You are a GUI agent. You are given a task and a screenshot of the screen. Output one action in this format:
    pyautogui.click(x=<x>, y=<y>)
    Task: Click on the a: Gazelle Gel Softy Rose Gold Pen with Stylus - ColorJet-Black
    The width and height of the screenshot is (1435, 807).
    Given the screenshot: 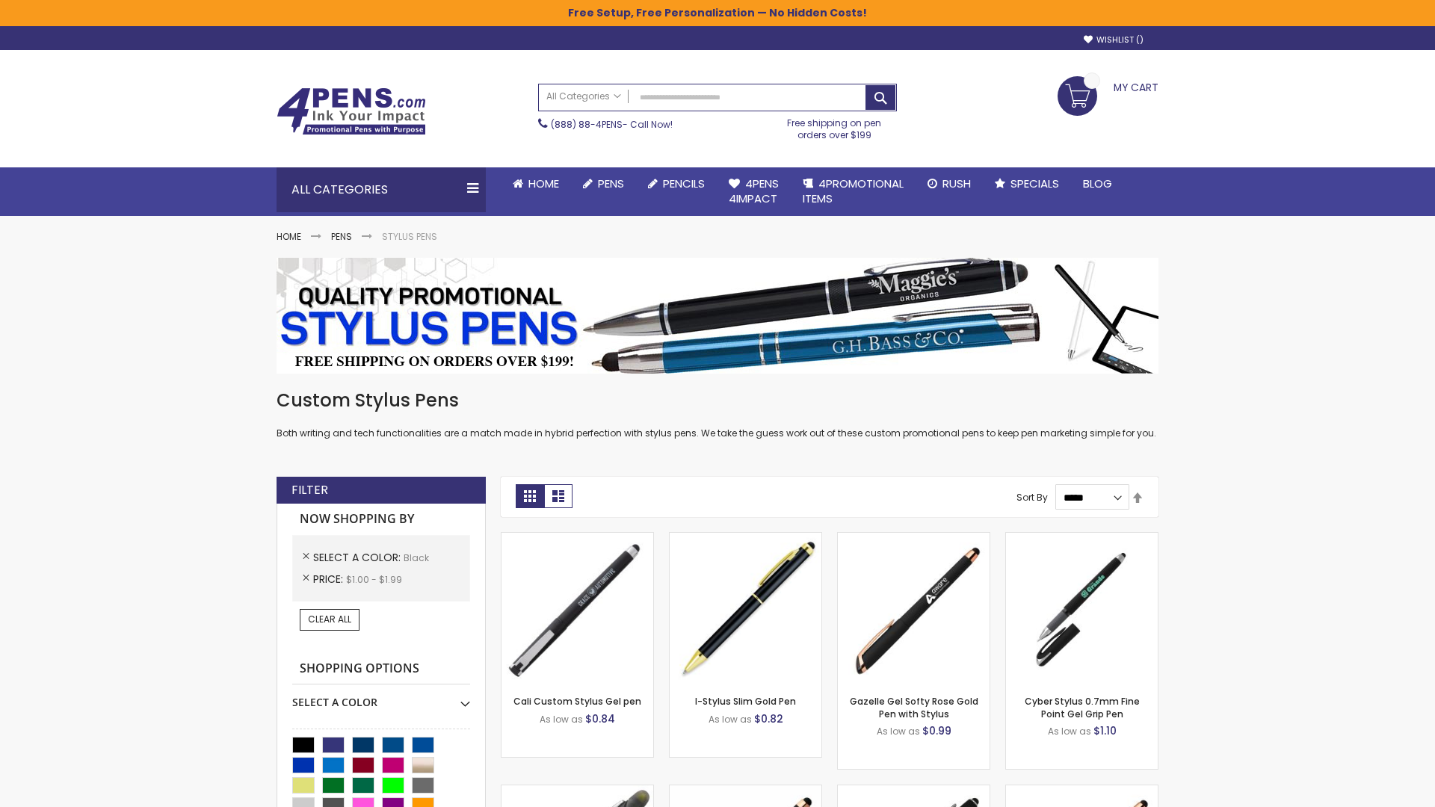 What is the action you would take?
    pyautogui.click(x=1081, y=791)
    